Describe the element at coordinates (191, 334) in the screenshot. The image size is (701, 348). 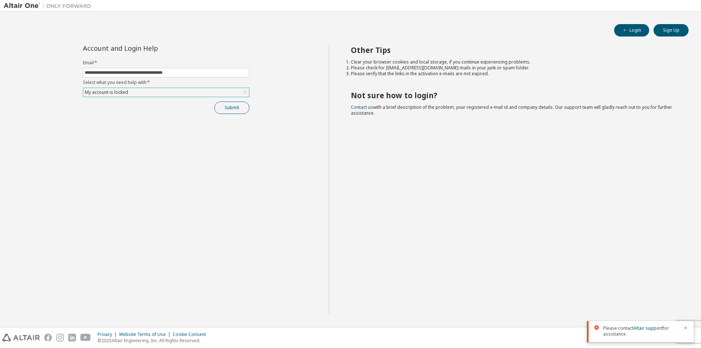
I see `div: Cookie Consent` at that location.